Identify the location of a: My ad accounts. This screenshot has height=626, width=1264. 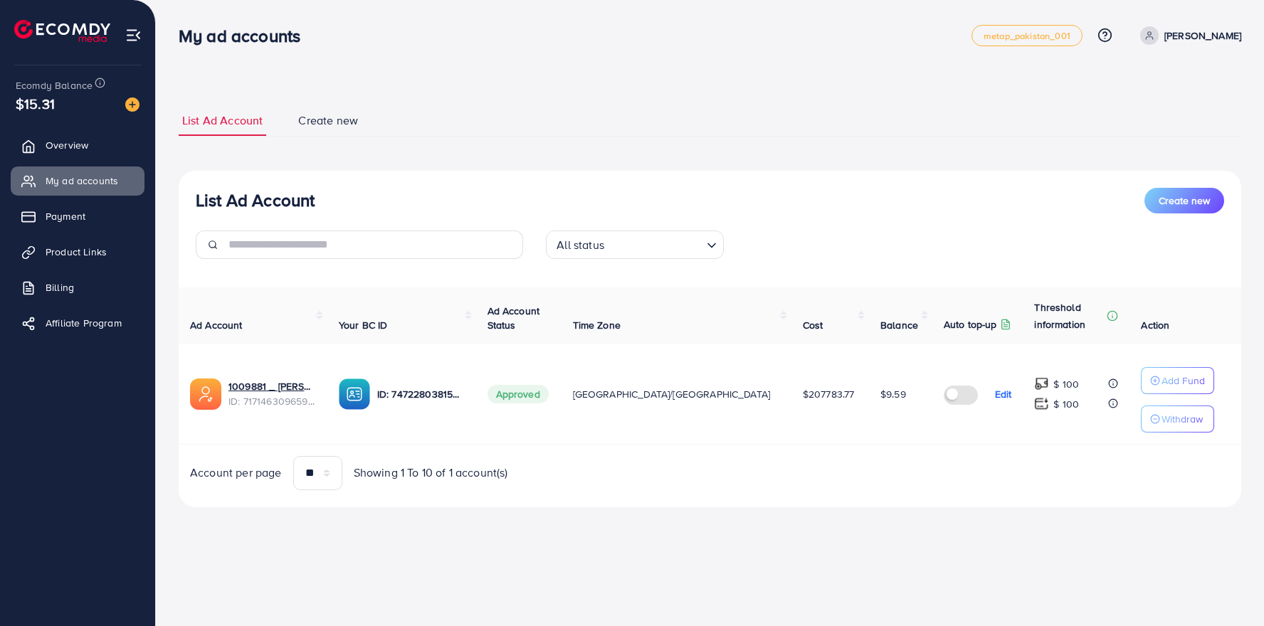
(78, 181).